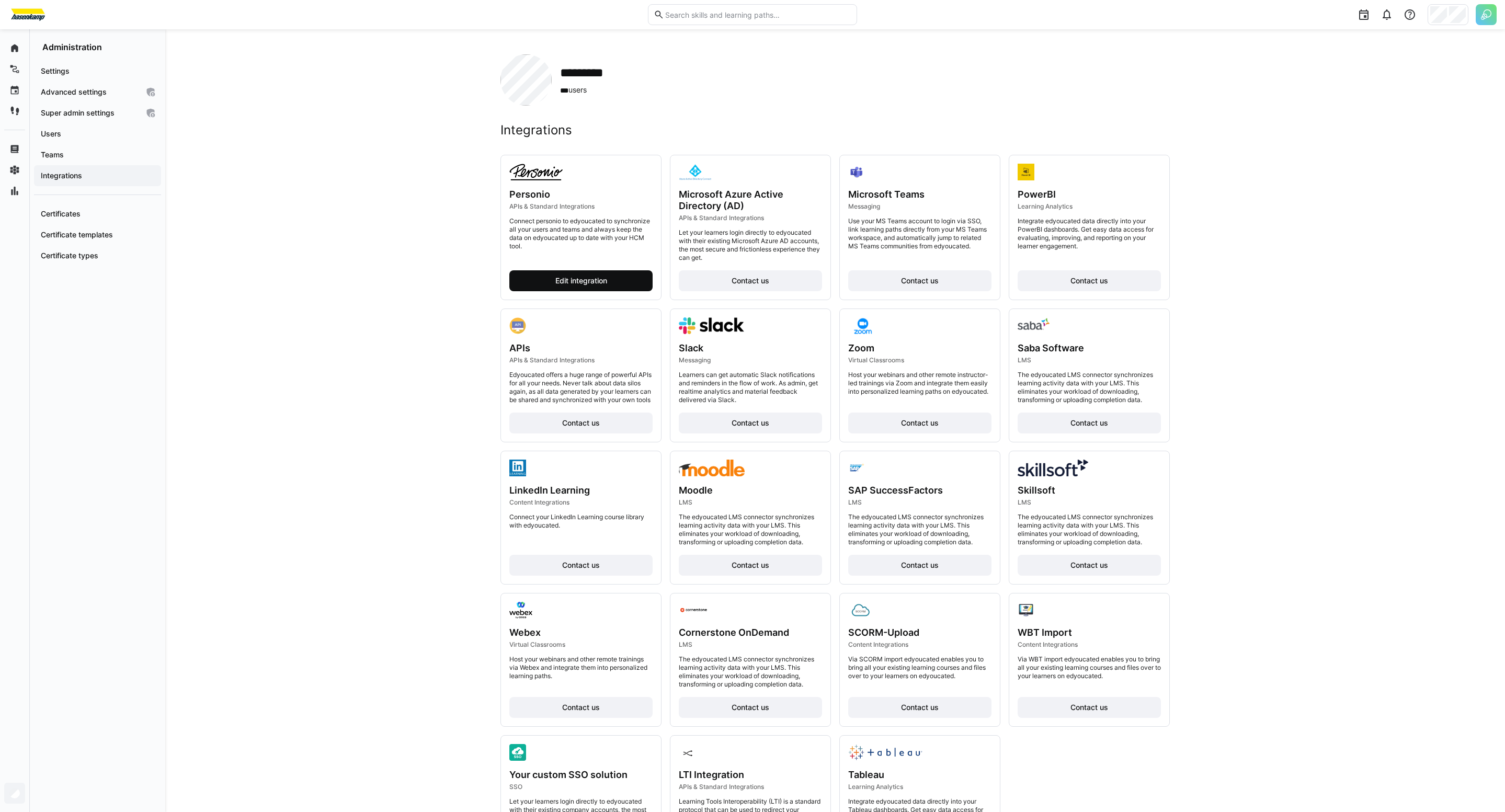  What do you see at coordinates (1089, 490) in the screenshot?
I see `h3: Skillsoft` at bounding box center [1089, 490].